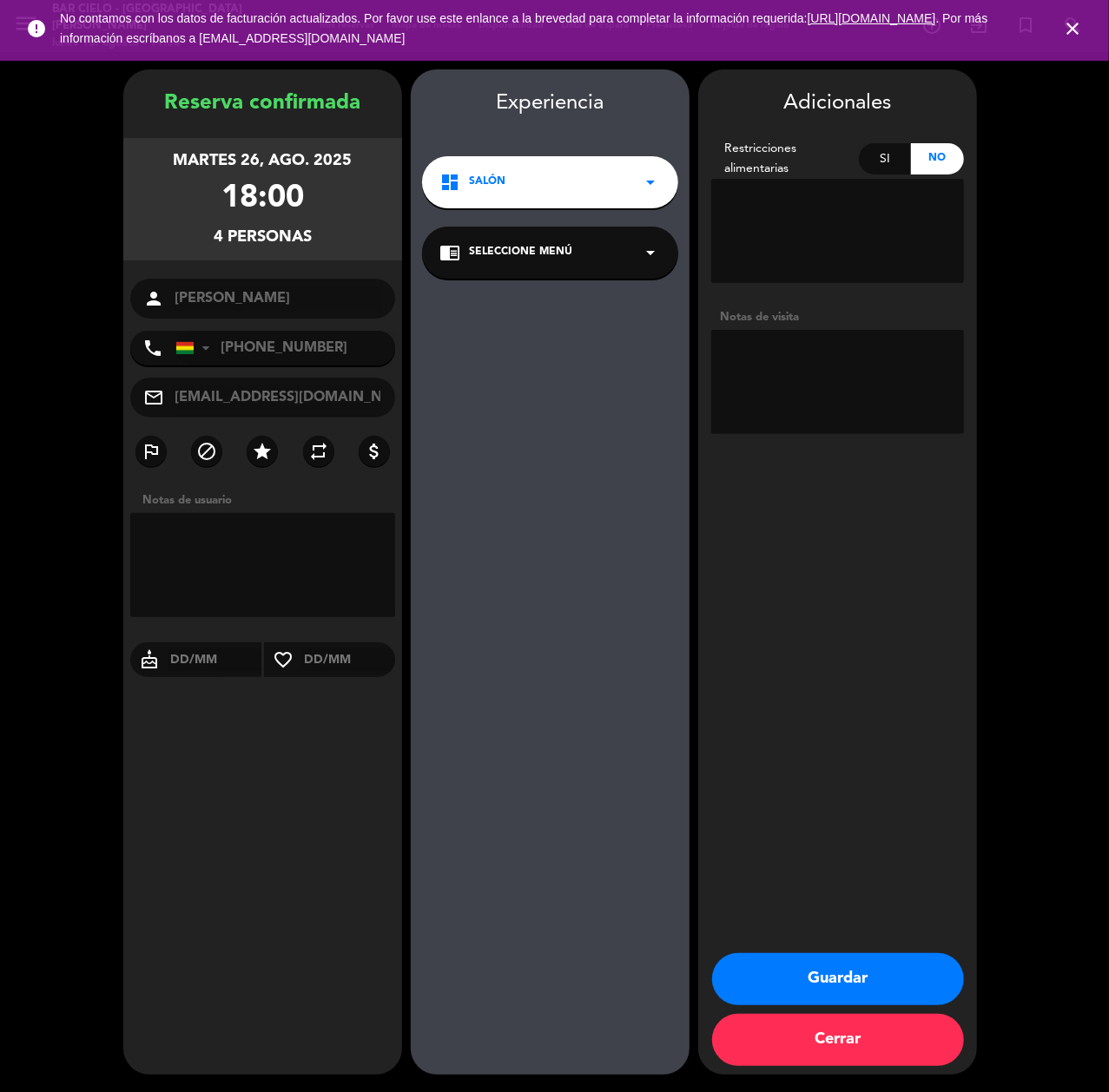 The height and width of the screenshot is (1092, 1109). I want to click on div: 4 personas, so click(262, 237).